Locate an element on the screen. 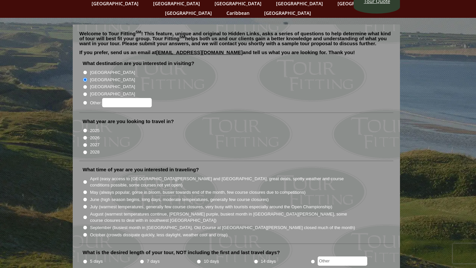 The width and height of the screenshot is (476, 268). label: 14 days is located at coordinates (268, 262).